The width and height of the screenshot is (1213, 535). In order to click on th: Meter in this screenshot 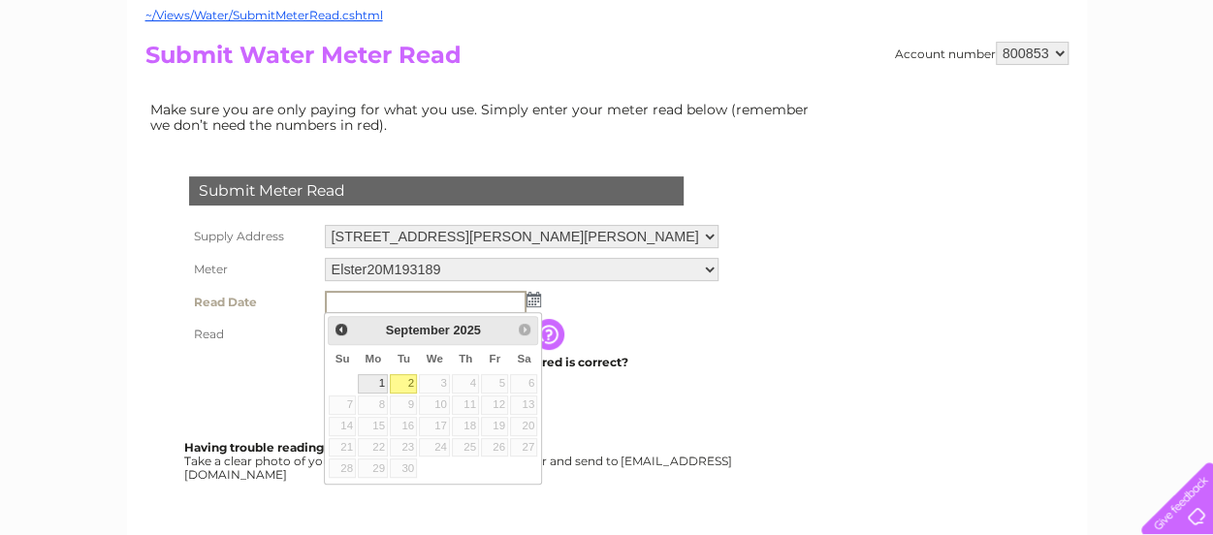, I will do `click(252, 269)`.